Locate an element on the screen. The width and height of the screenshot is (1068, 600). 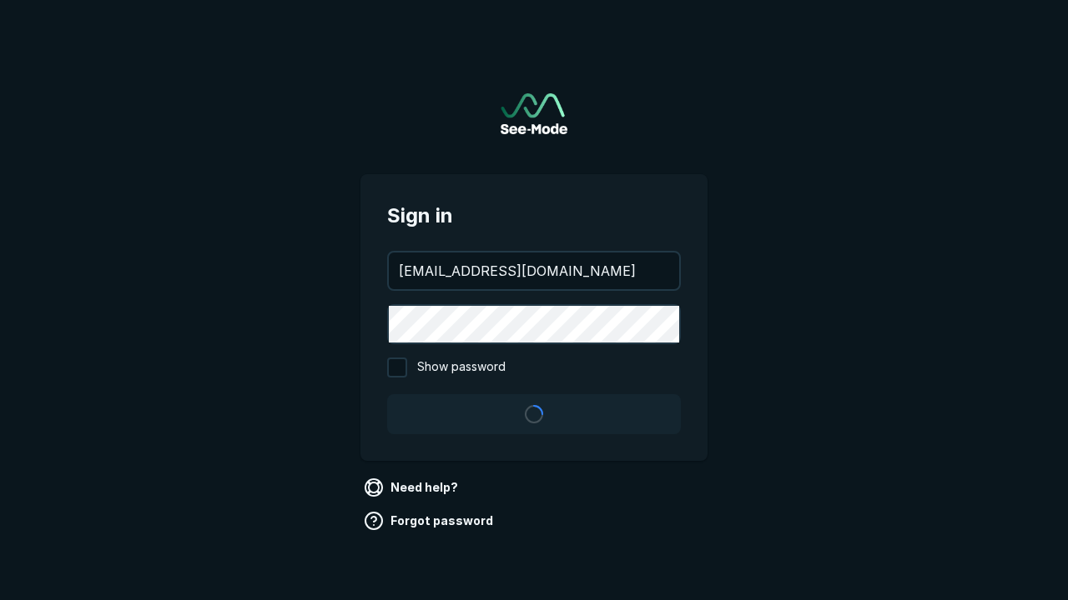
span: Sign in is located at coordinates (534, 216).